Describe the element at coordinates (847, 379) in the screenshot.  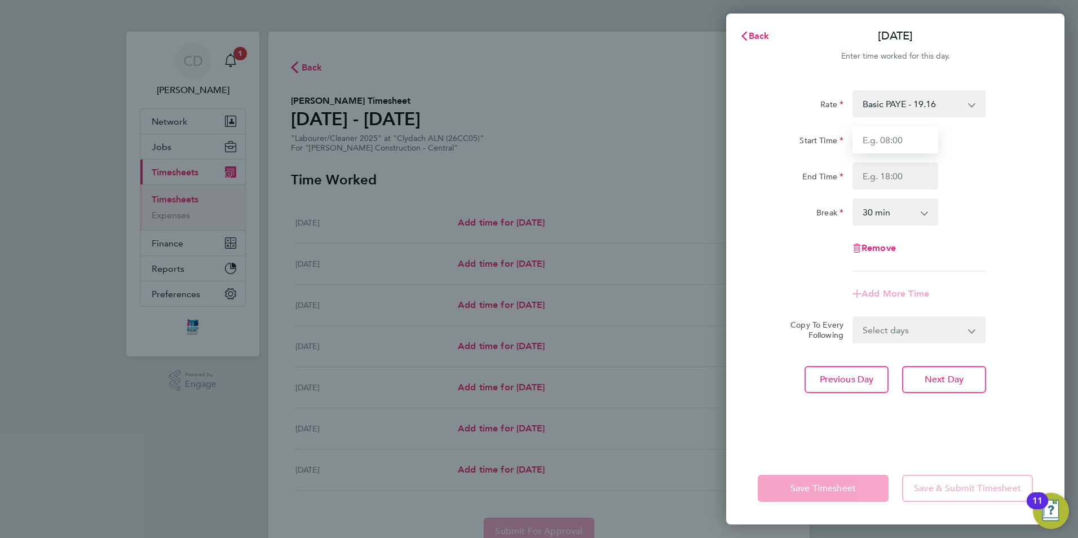
I see `span: Previous Day` at that location.